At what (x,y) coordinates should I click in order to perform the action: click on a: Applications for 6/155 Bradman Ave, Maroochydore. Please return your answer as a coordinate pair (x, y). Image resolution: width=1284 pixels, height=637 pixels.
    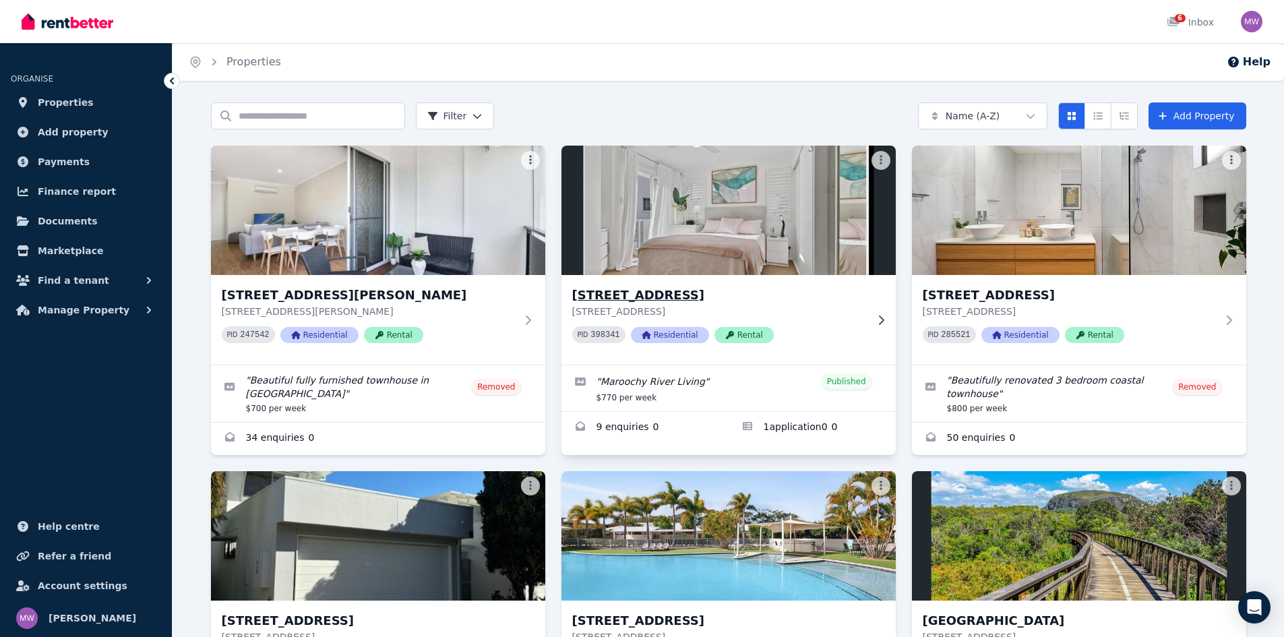
    Looking at the image, I should click on (812, 428).